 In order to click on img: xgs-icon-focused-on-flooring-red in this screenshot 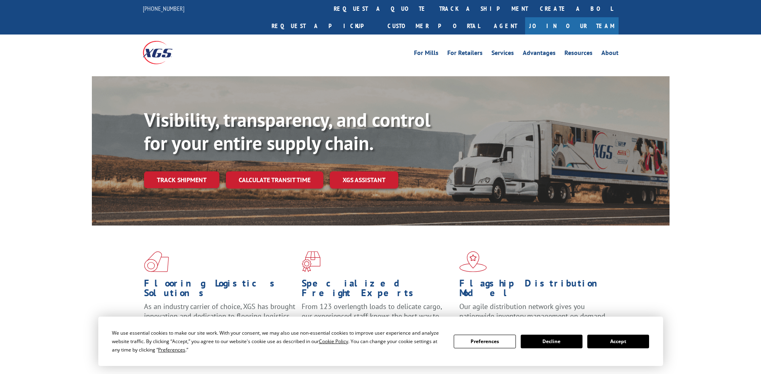, I will do `click(311, 262)`.